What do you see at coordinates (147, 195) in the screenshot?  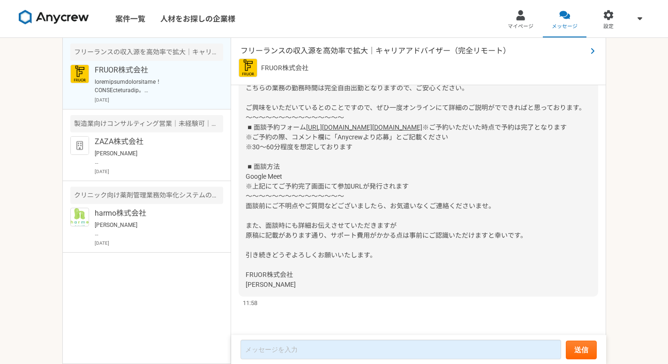 I see `div: クリニック向け薬剤管理業務効率化システムの営業` at bounding box center [147, 195].